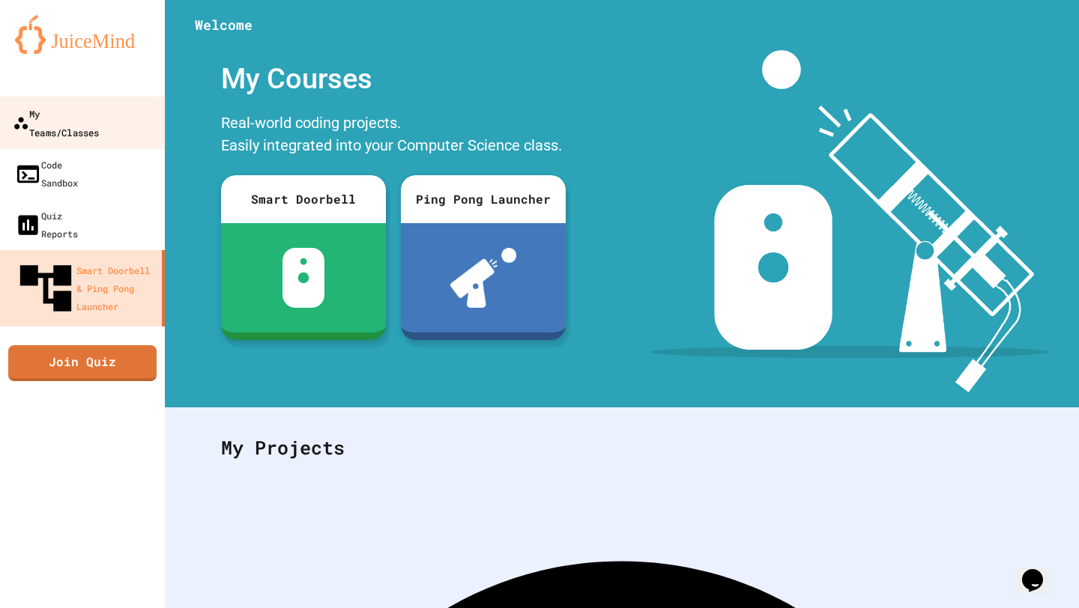  Describe the element at coordinates (46, 225) in the screenshot. I see `div: Quiz Reports` at that location.